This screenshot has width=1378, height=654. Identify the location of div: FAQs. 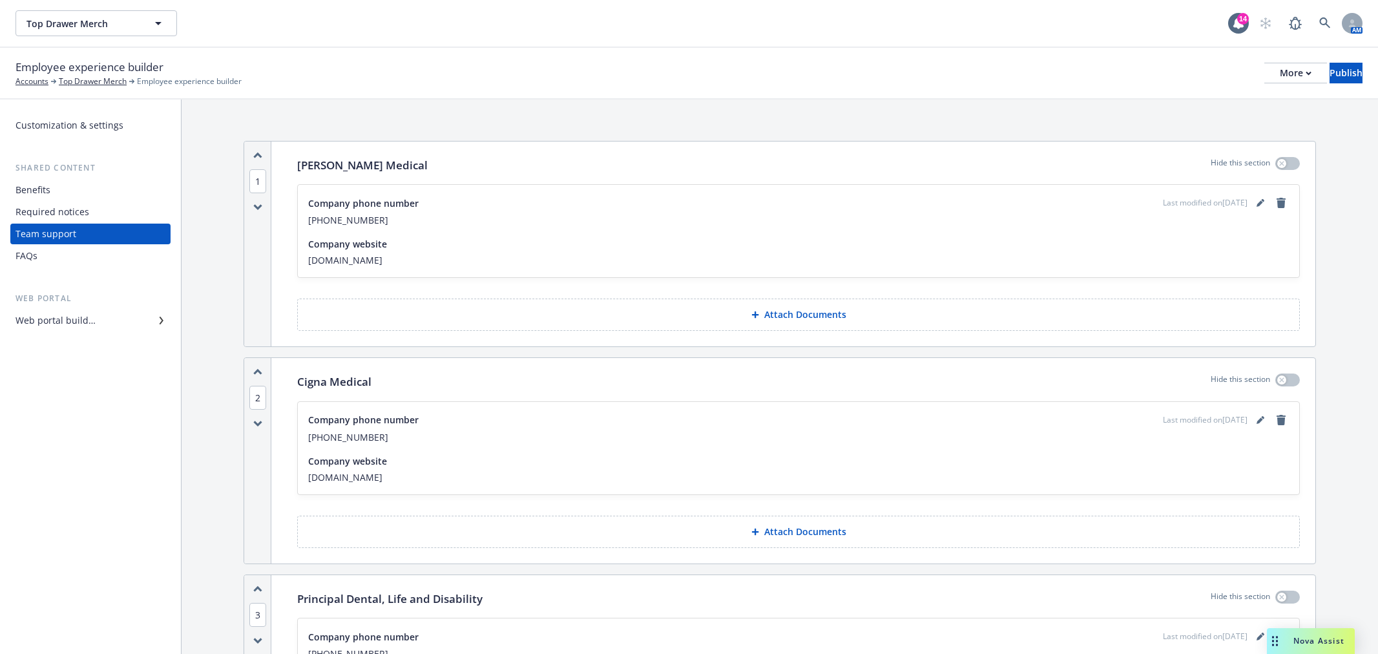
(26, 256).